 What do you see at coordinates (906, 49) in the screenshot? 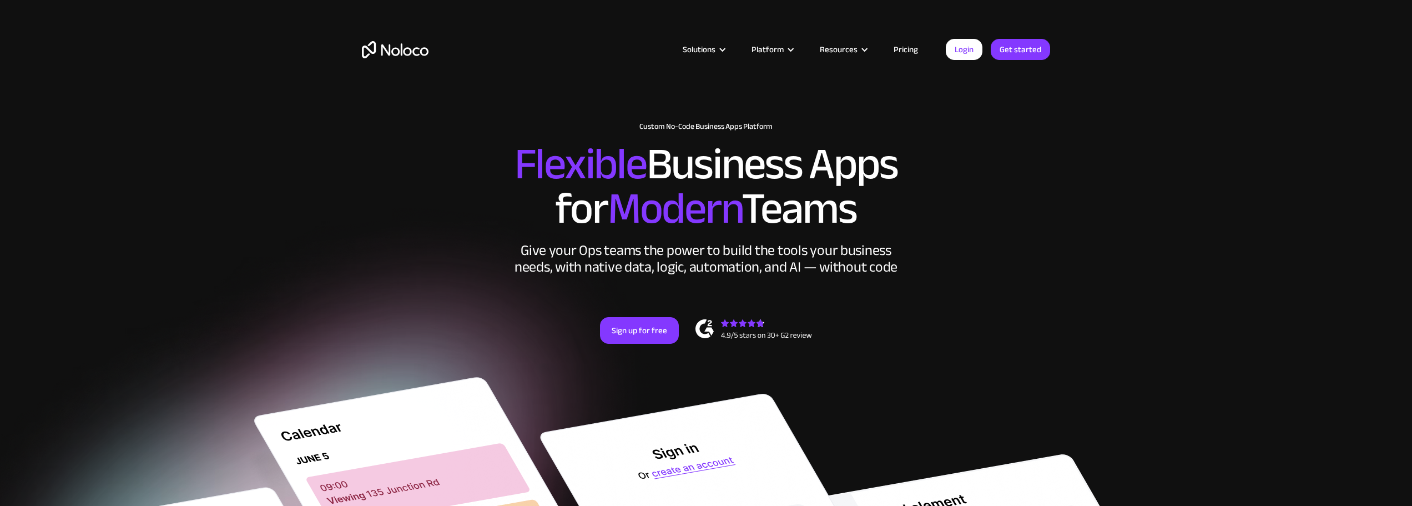
I see `a: Pricing` at bounding box center [906, 49].